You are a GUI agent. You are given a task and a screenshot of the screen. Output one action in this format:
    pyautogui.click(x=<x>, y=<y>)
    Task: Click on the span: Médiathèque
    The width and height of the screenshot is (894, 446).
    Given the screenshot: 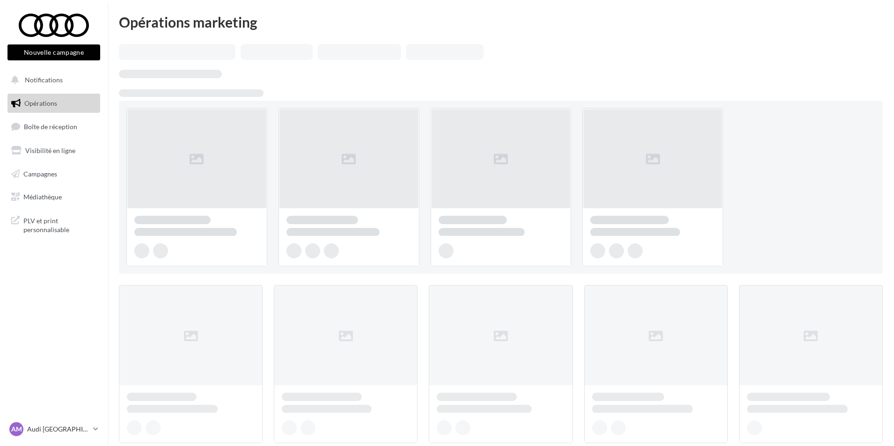 What is the action you would take?
    pyautogui.click(x=43, y=197)
    